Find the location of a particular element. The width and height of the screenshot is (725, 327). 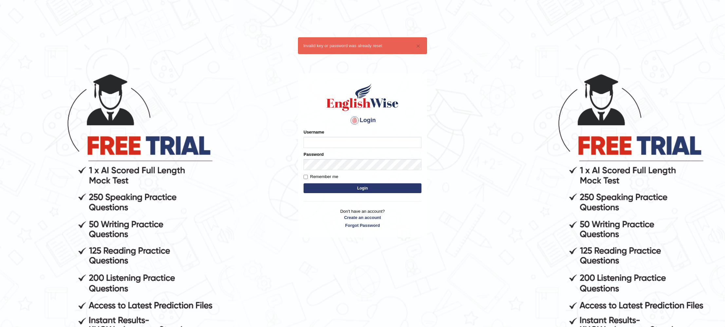

h4: Login is located at coordinates (363, 121).